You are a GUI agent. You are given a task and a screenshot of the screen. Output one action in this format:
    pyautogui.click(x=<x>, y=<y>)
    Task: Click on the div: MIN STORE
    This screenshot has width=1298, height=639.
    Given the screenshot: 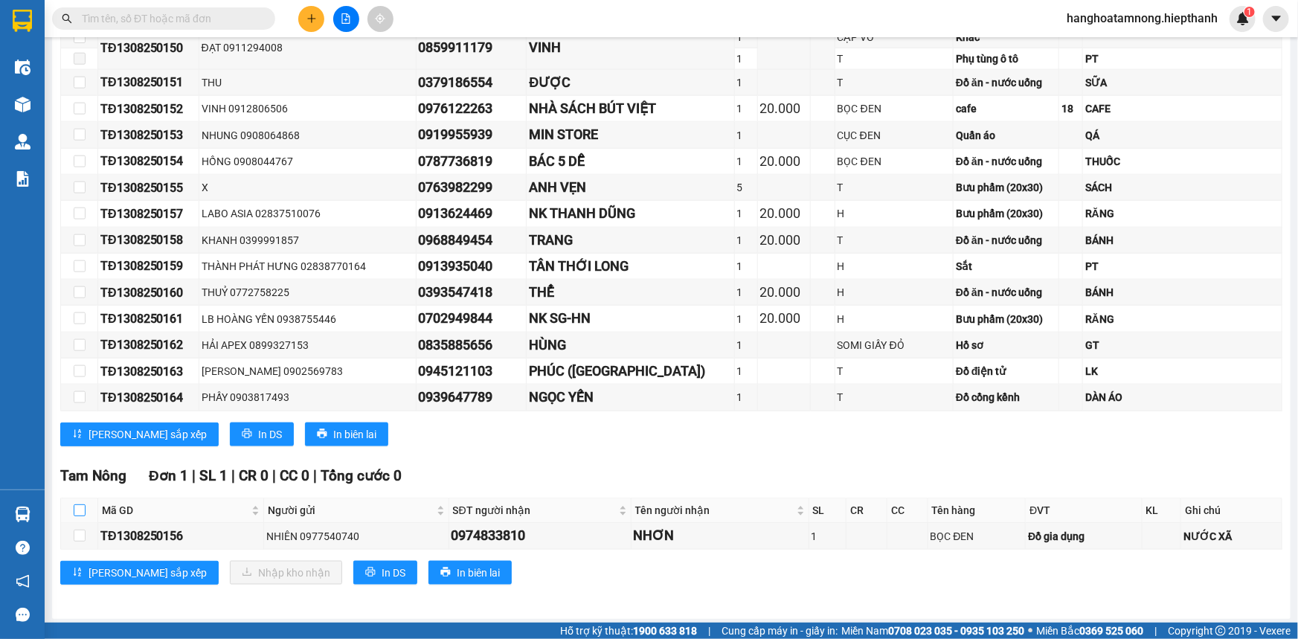 What is the action you would take?
    pyautogui.click(x=630, y=135)
    